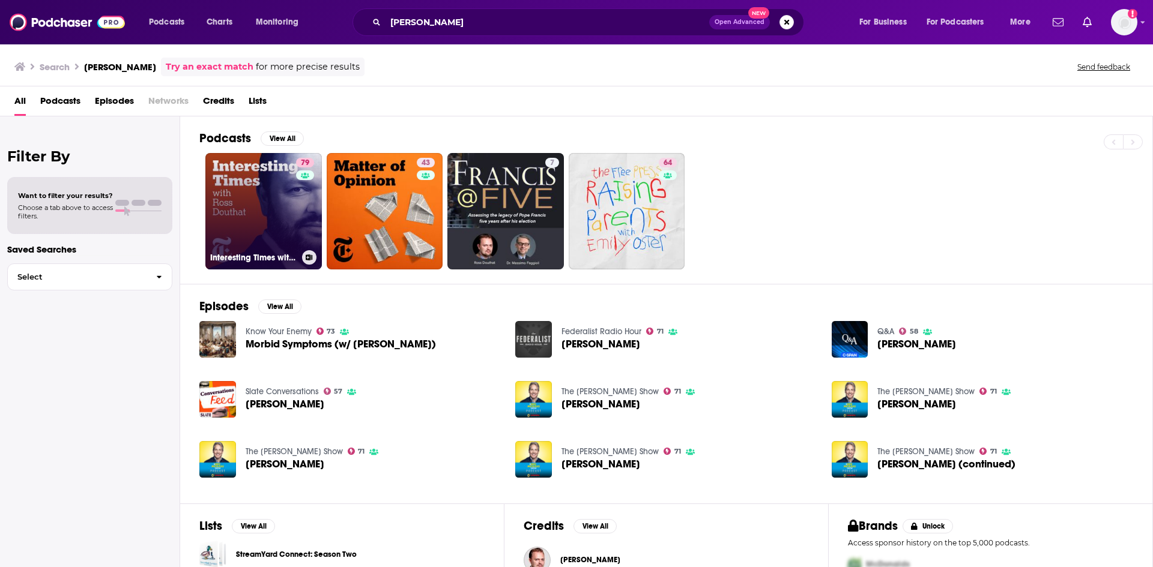  I want to click on a: 57, so click(333, 391).